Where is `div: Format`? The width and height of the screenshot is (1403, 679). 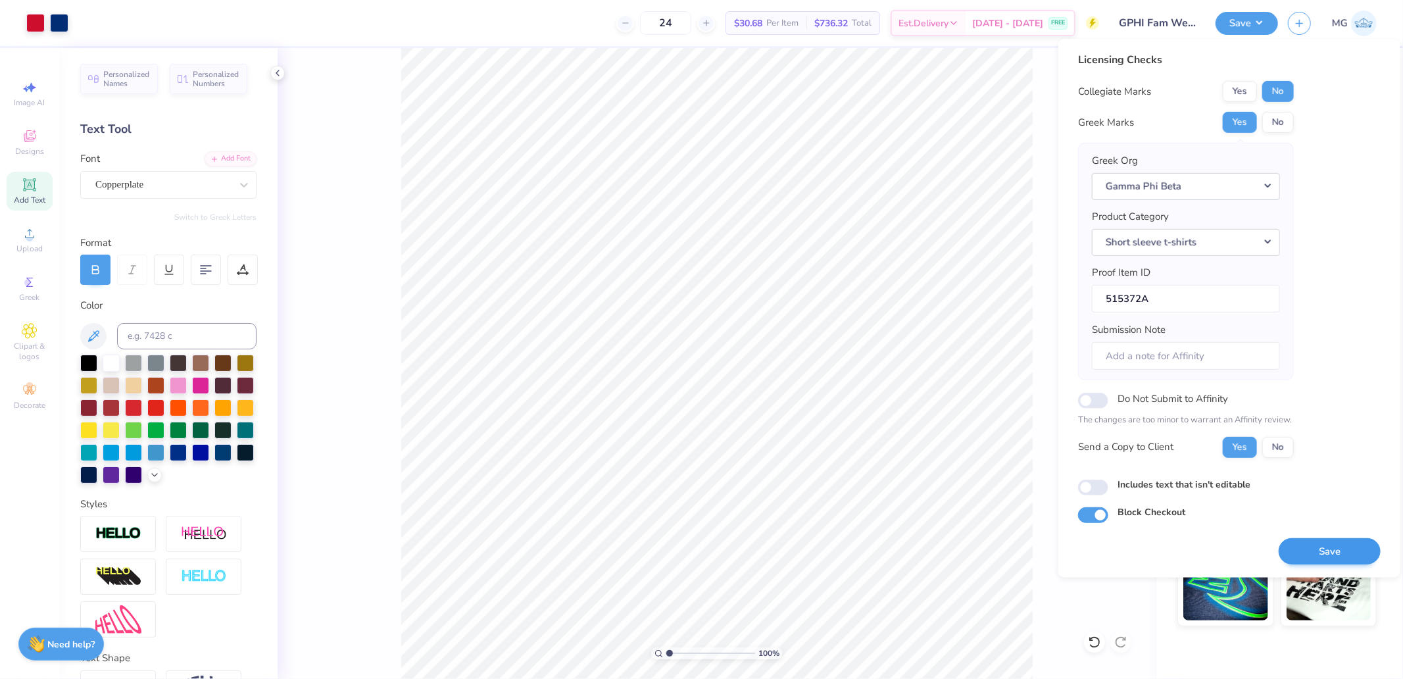 div: Format is located at coordinates (169, 243).